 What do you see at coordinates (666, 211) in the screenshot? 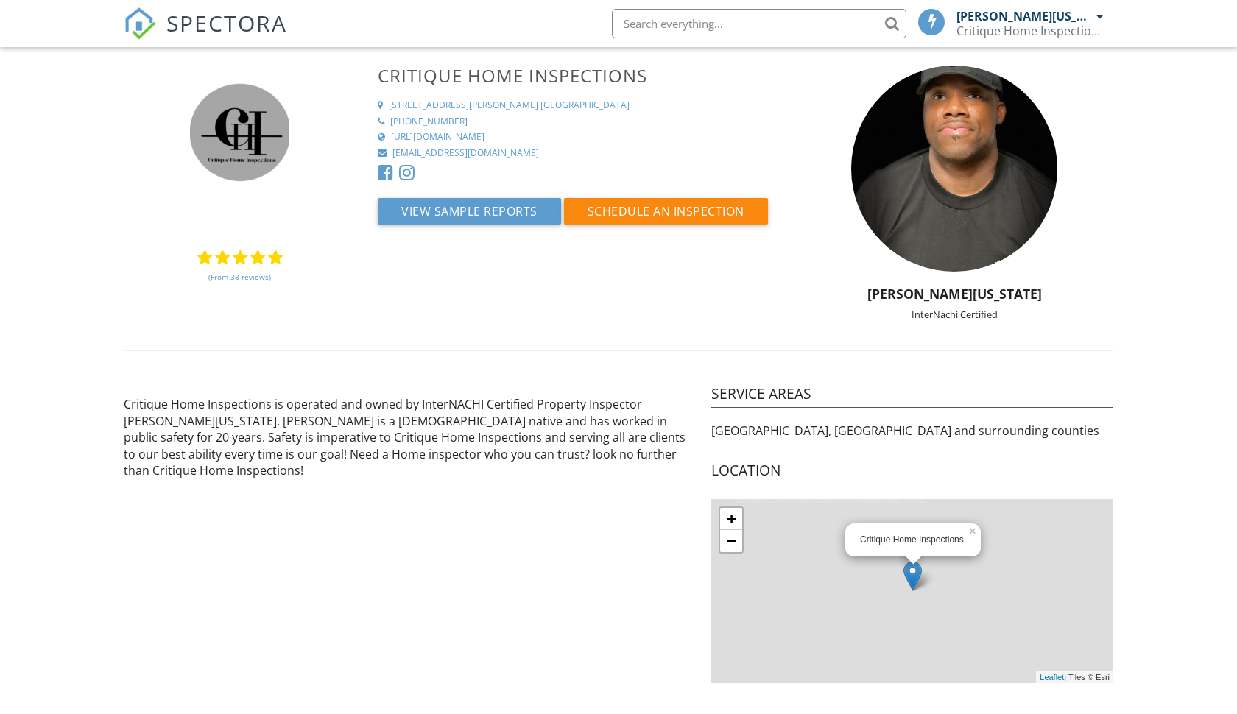
I see `button: Schedule an Inspection` at bounding box center [666, 211].